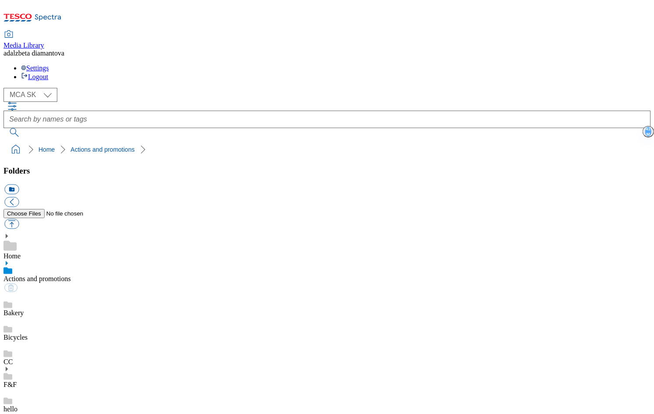  What do you see at coordinates (8, 362) in the screenshot?
I see `a: CC` at bounding box center [8, 362].